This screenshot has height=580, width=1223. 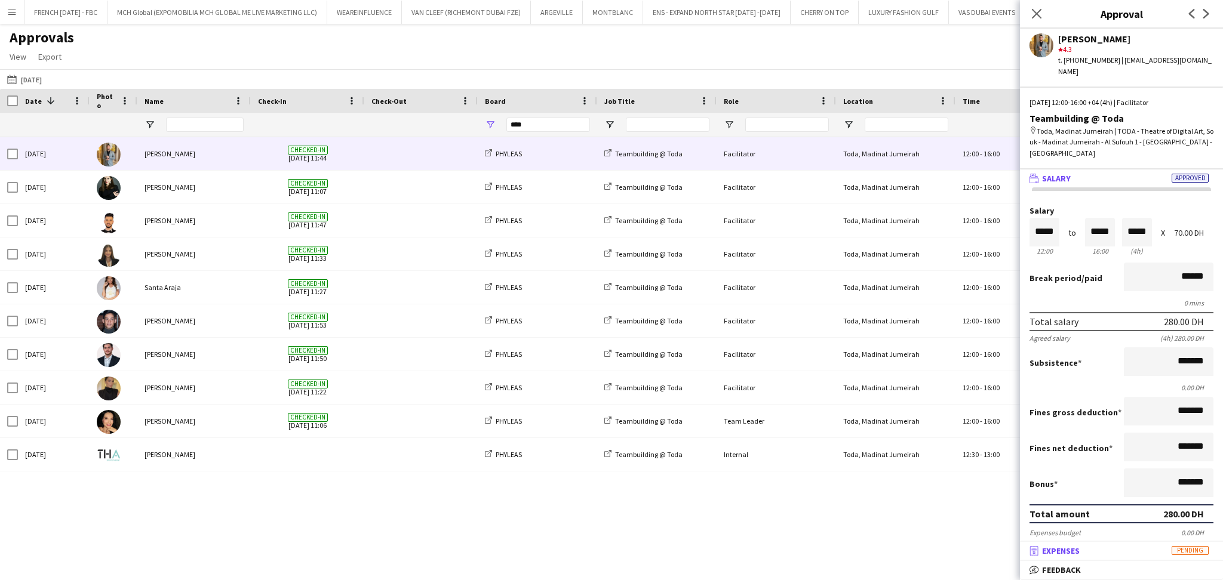 What do you see at coordinates (109, 422) in the screenshot?
I see `img: Carolina Alvarez` at bounding box center [109, 422].